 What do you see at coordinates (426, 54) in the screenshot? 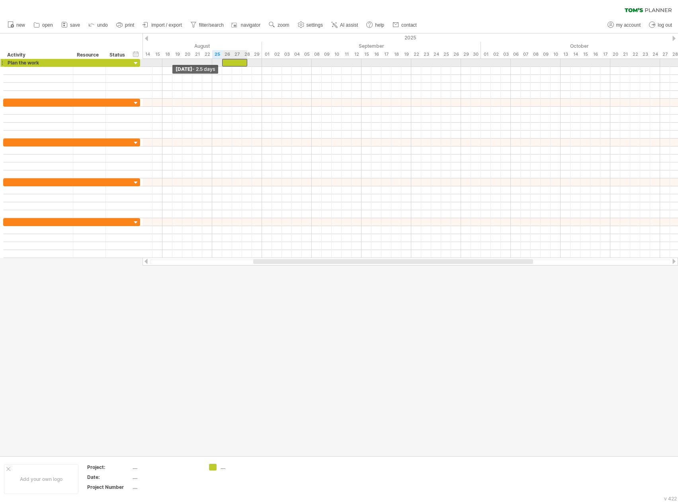
I see `div: Tuesday, 23 September 2025` at bounding box center [426, 54].